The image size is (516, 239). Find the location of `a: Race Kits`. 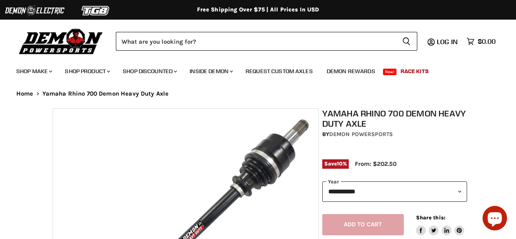

a: Race Kits is located at coordinates (415, 71).